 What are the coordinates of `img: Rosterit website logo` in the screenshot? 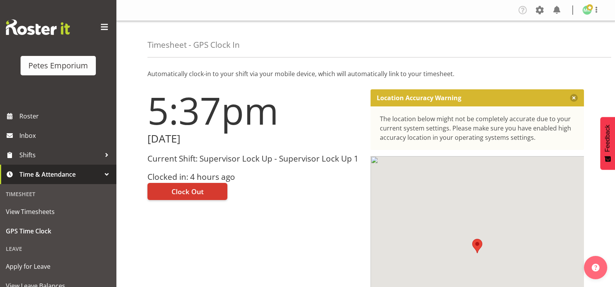 It's located at (38, 27).